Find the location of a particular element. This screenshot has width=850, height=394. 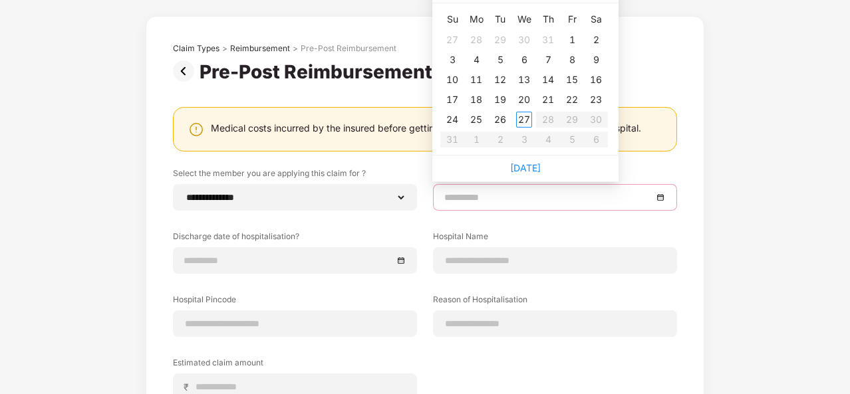

div: Claim Types is located at coordinates (196, 49).